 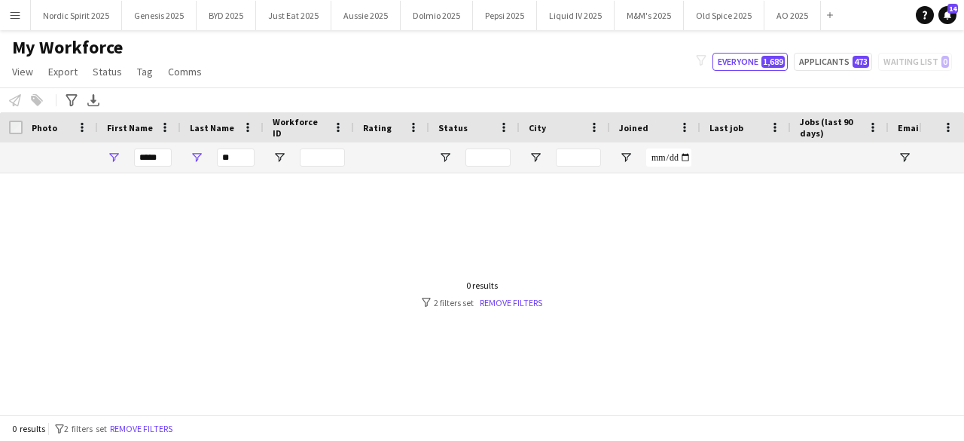 I want to click on input: Last Name Filter Input, so click(x=236, y=157).